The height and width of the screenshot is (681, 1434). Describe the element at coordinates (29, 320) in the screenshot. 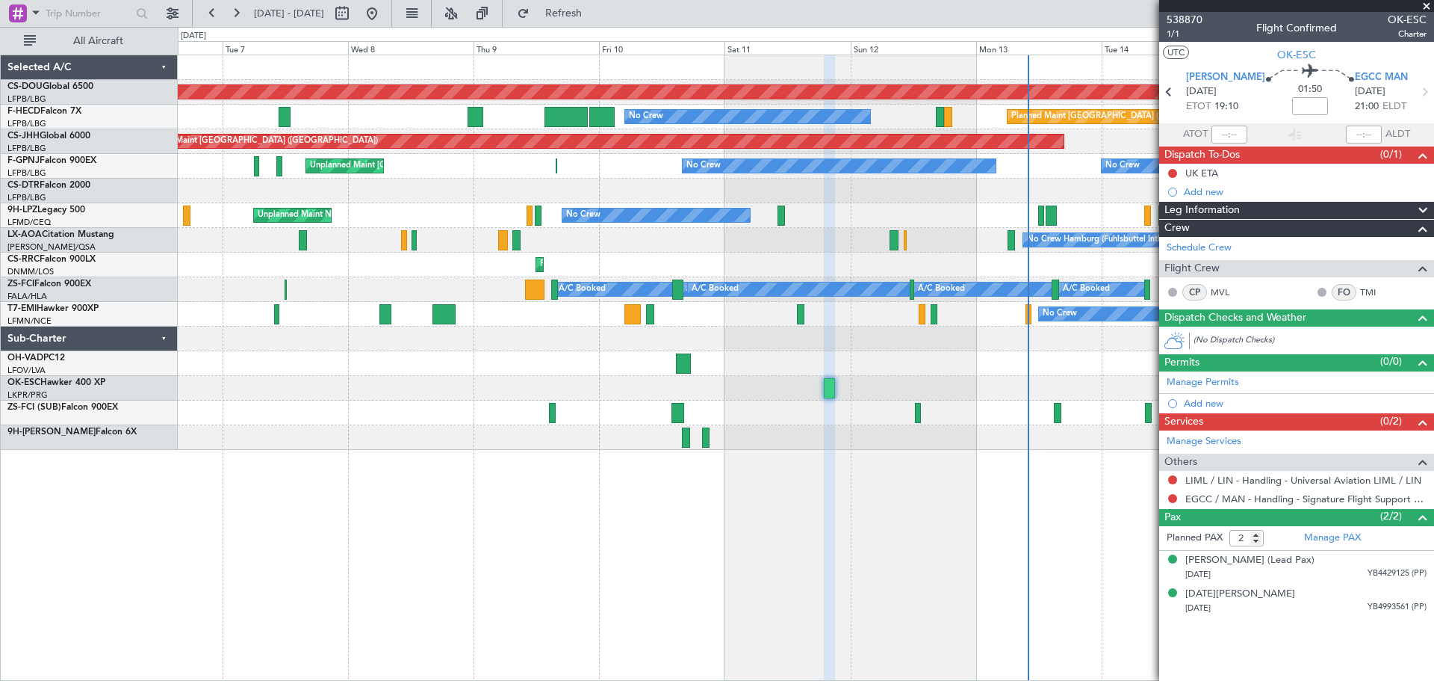

I see `a: LFMN/NCE` at that location.